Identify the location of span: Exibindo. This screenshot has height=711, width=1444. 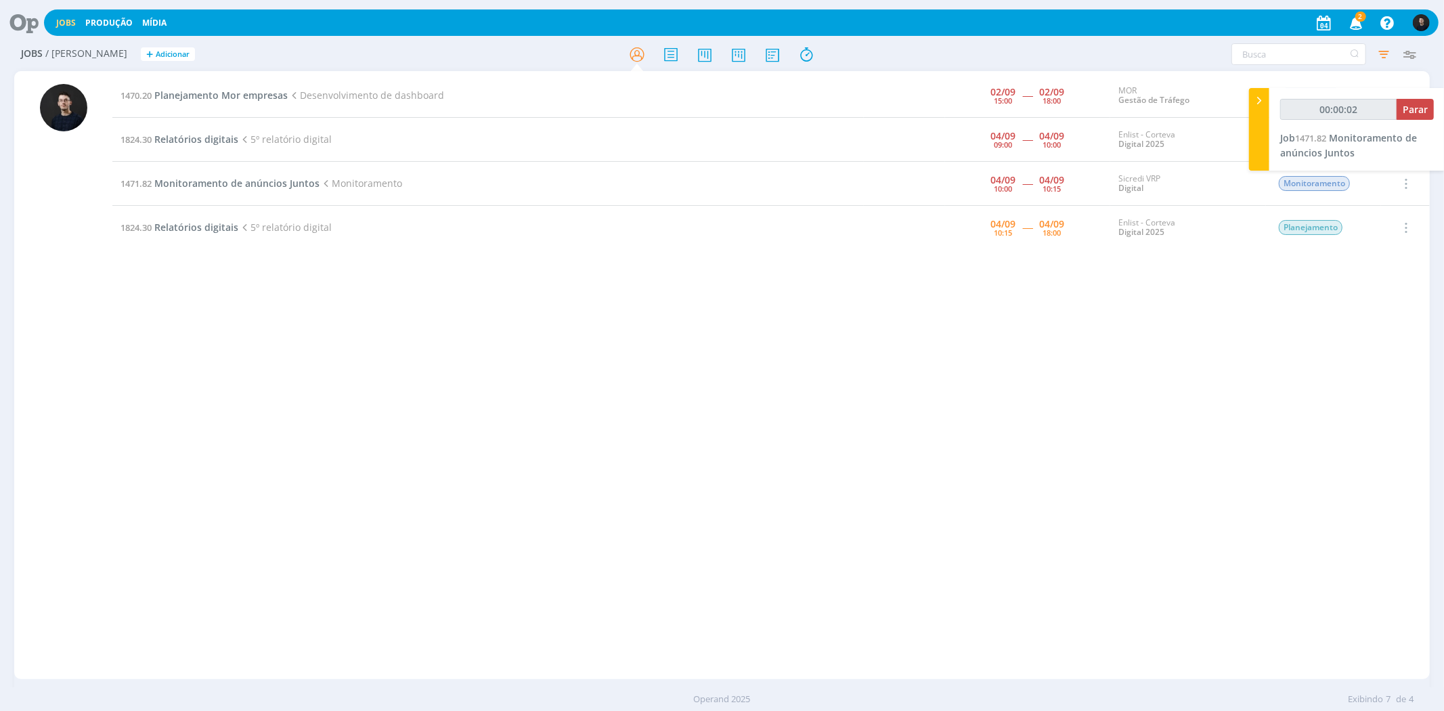
(1365, 699).